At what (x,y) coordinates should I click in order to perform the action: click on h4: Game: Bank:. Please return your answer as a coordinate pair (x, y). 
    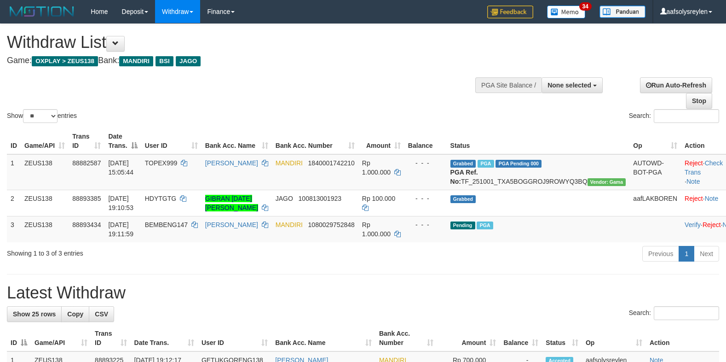
    Looking at the image, I should click on (241, 61).